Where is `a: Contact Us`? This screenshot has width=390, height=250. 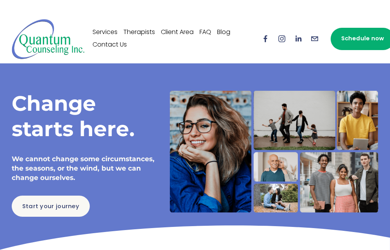 a: Contact Us is located at coordinates (110, 45).